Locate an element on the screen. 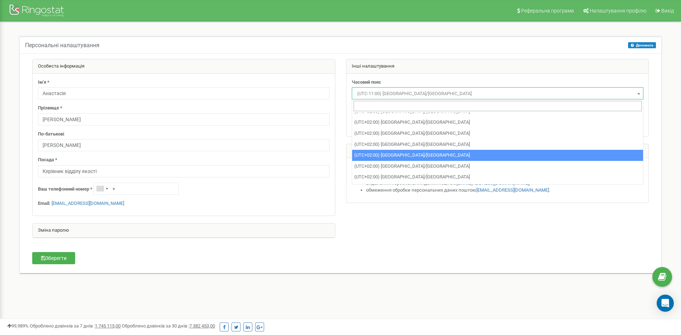 This screenshot has height=335, width=681. span: Реферальна програма is located at coordinates (547, 11).